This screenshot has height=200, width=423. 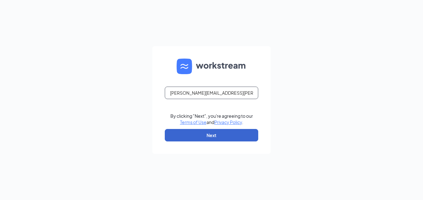 I want to click on img: WS logo and Workstream text, so click(x=211, y=66).